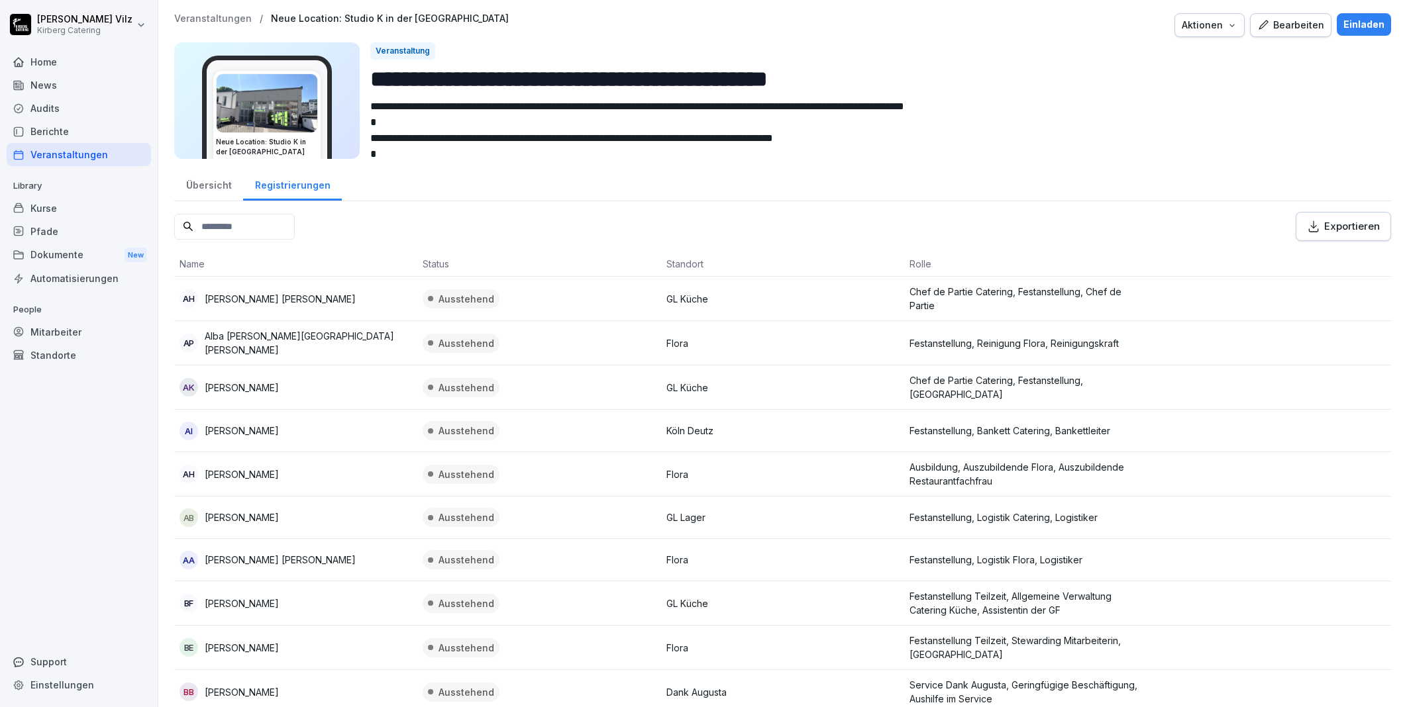 Image resolution: width=1407 pixels, height=707 pixels. I want to click on a: Übersicht, so click(209, 183).